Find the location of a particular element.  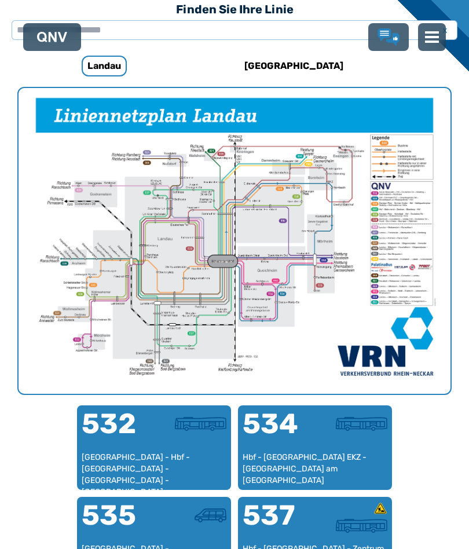

div: 535 is located at coordinates (118, 523).